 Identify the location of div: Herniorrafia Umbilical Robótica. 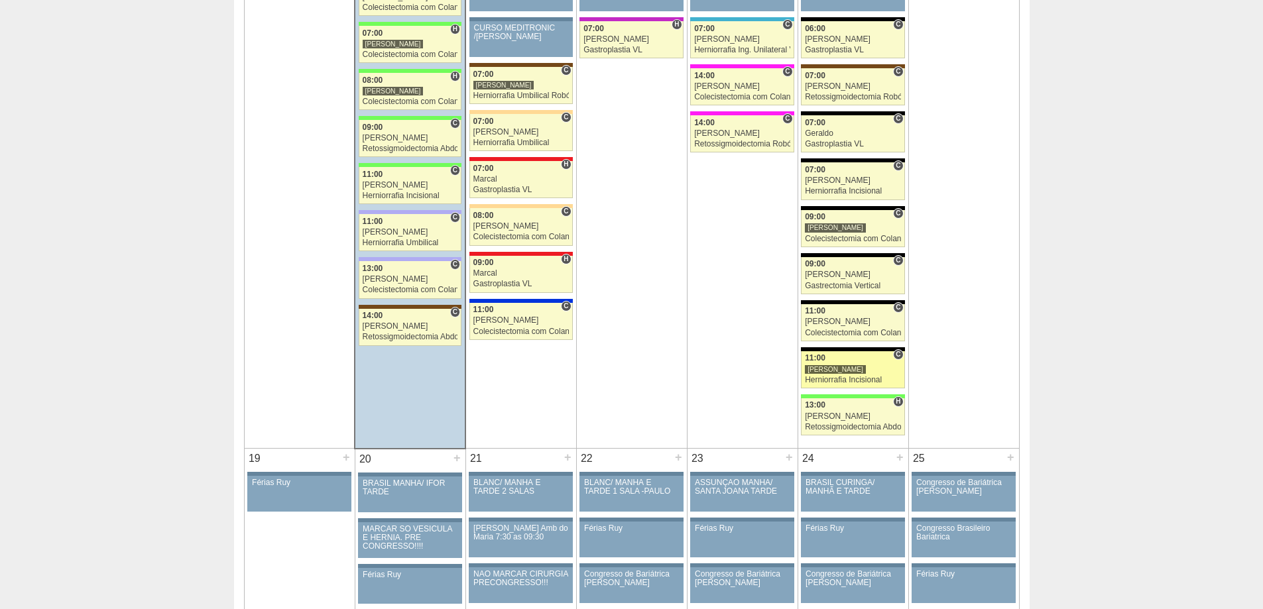
(521, 95).